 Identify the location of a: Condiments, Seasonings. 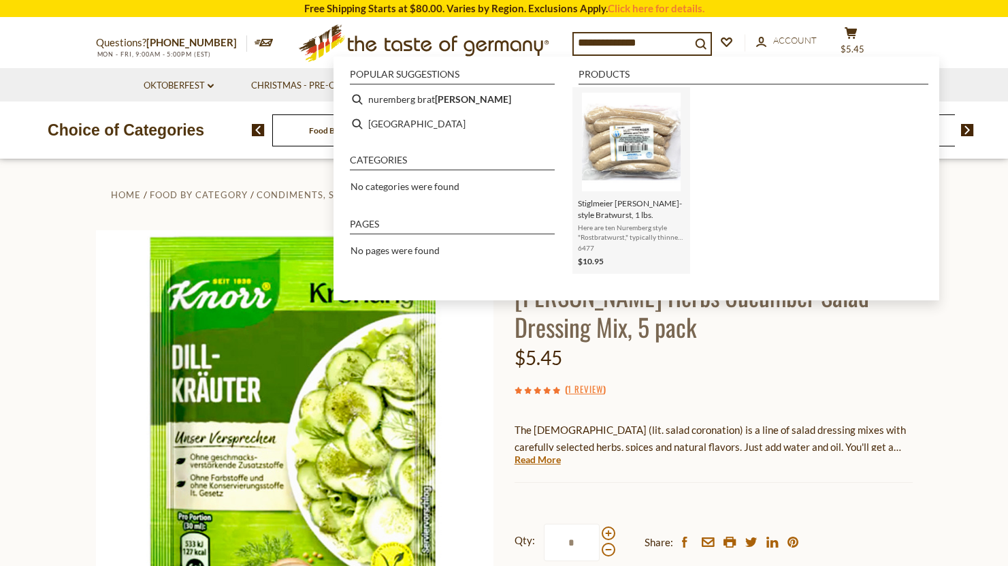
(324, 195).